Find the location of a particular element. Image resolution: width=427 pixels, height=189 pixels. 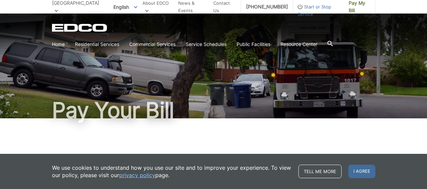

a: Service Schedules is located at coordinates (206, 44).